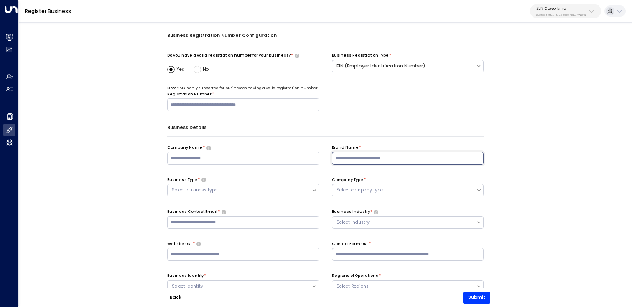 The width and height of the screenshot is (632, 307). Describe the element at coordinates (48, 11) in the screenshot. I see `a: Register Business` at that location.